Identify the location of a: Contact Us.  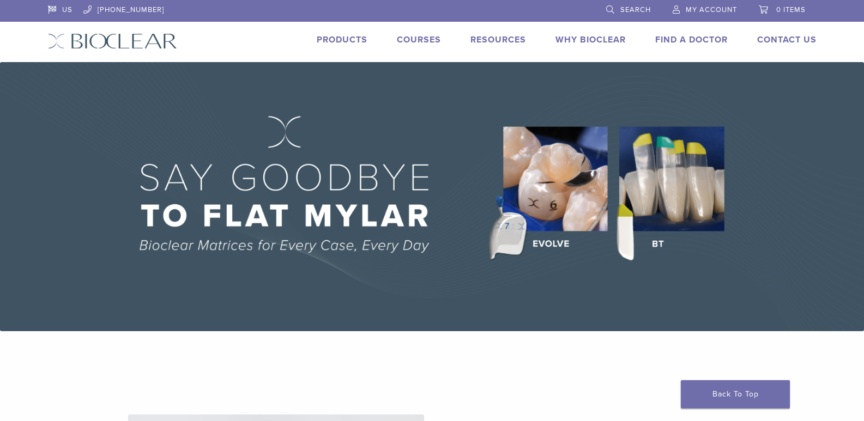
(786, 40).